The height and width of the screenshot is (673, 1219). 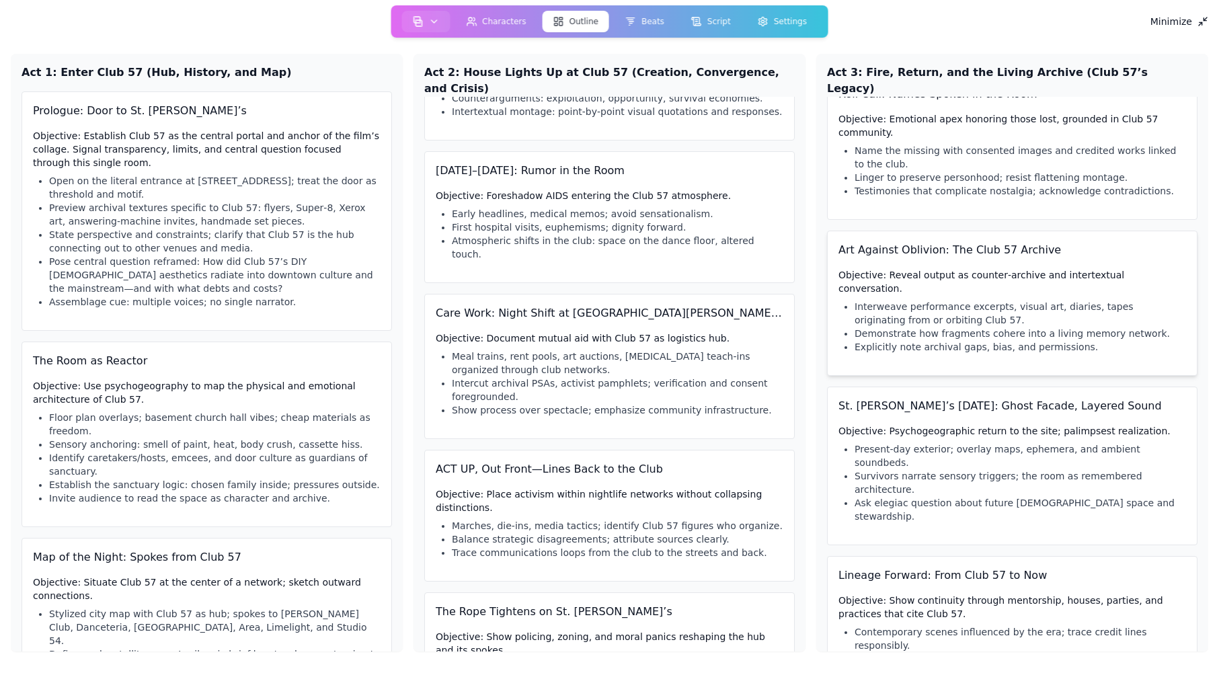 What do you see at coordinates (575, 22) in the screenshot?
I see `button: Outline` at bounding box center [575, 22].